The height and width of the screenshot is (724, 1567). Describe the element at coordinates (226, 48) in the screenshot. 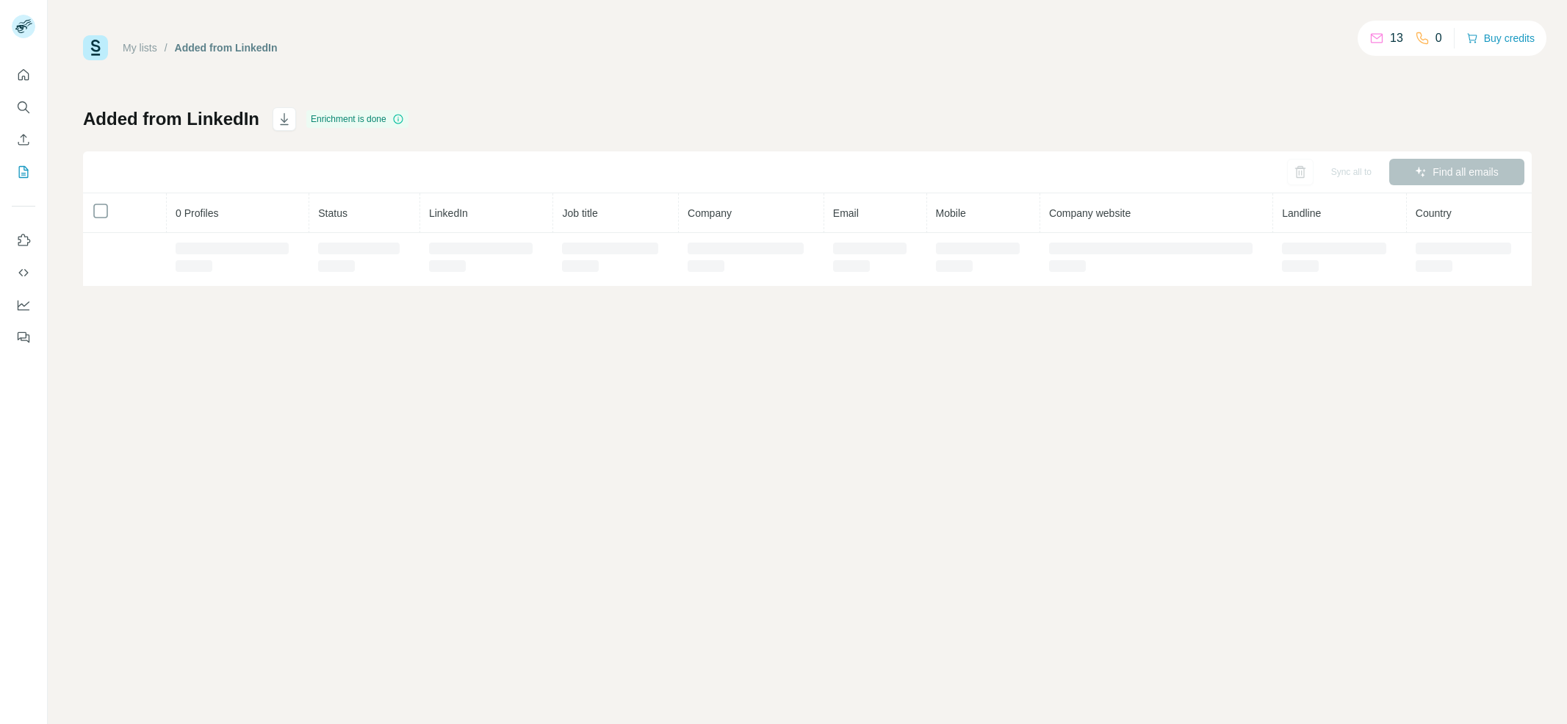

I see `div: Added from LinkedIn` at that location.